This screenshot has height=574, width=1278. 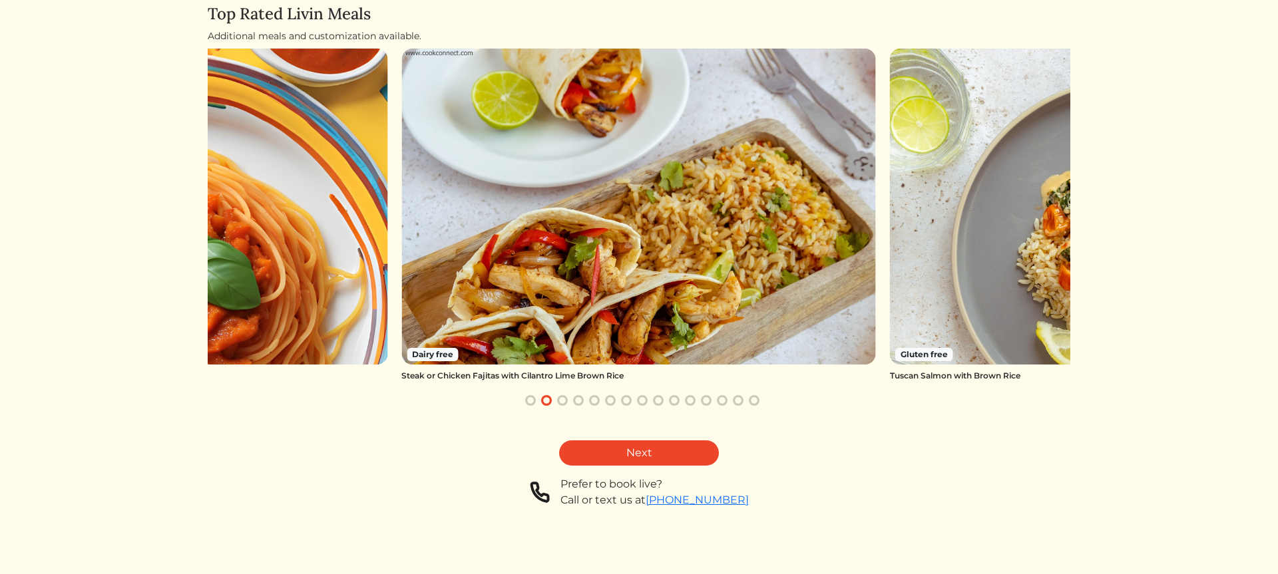 I want to click on span: Dairy free, so click(x=433, y=355).